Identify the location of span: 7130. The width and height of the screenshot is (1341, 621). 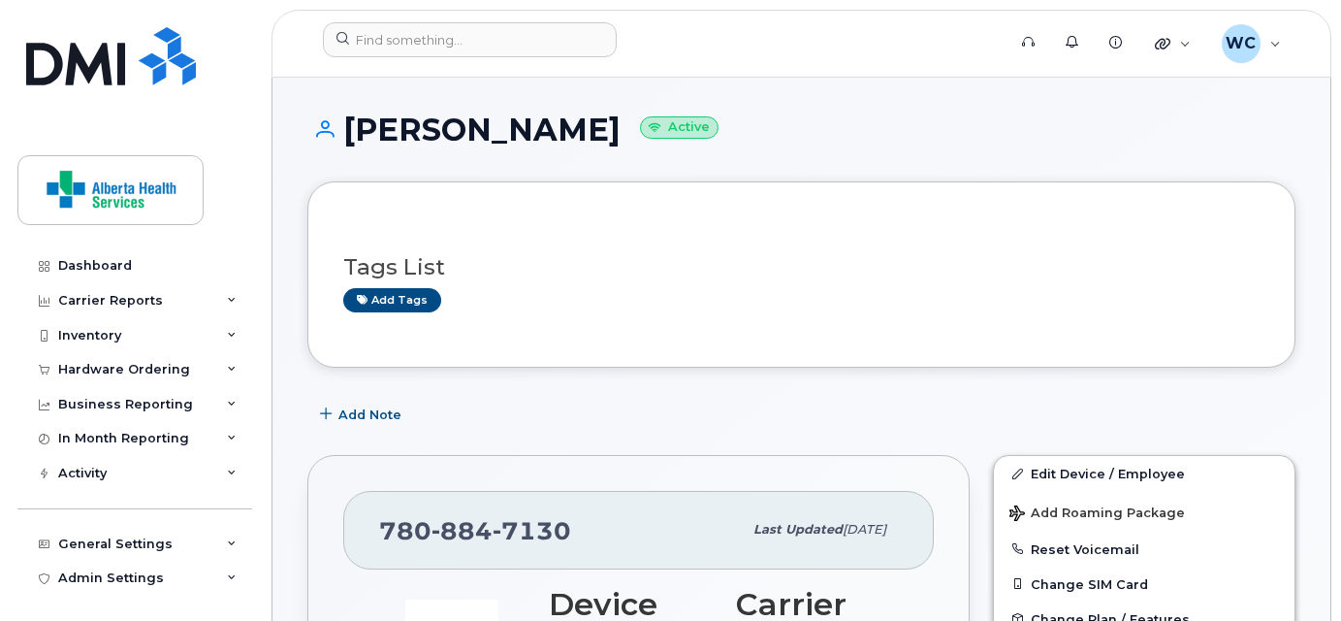
(531, 531).